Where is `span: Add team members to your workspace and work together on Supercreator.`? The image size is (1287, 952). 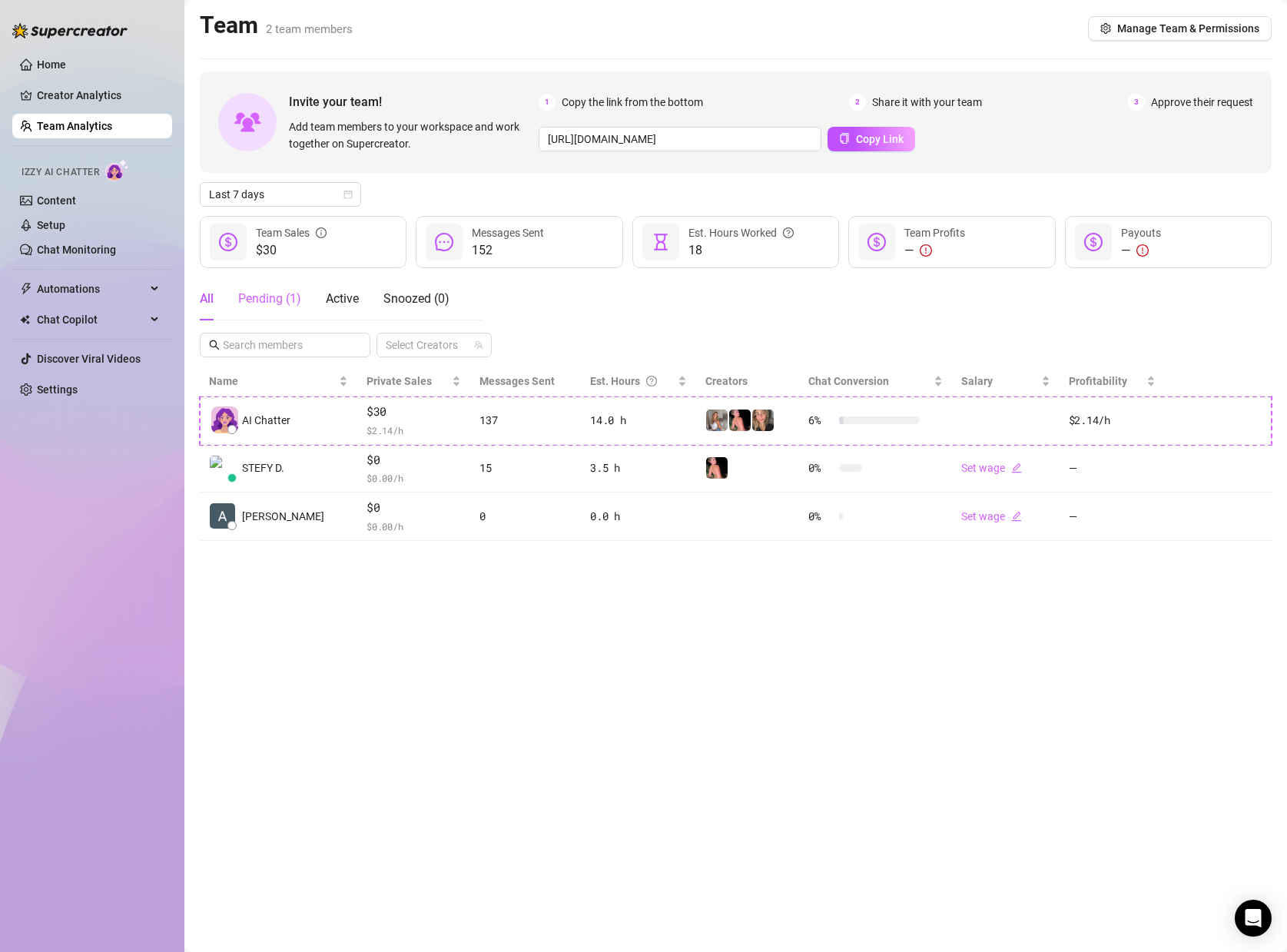 span: Add team members to your workspace and work together on Supercreator. is located at coordinates (411, 135).